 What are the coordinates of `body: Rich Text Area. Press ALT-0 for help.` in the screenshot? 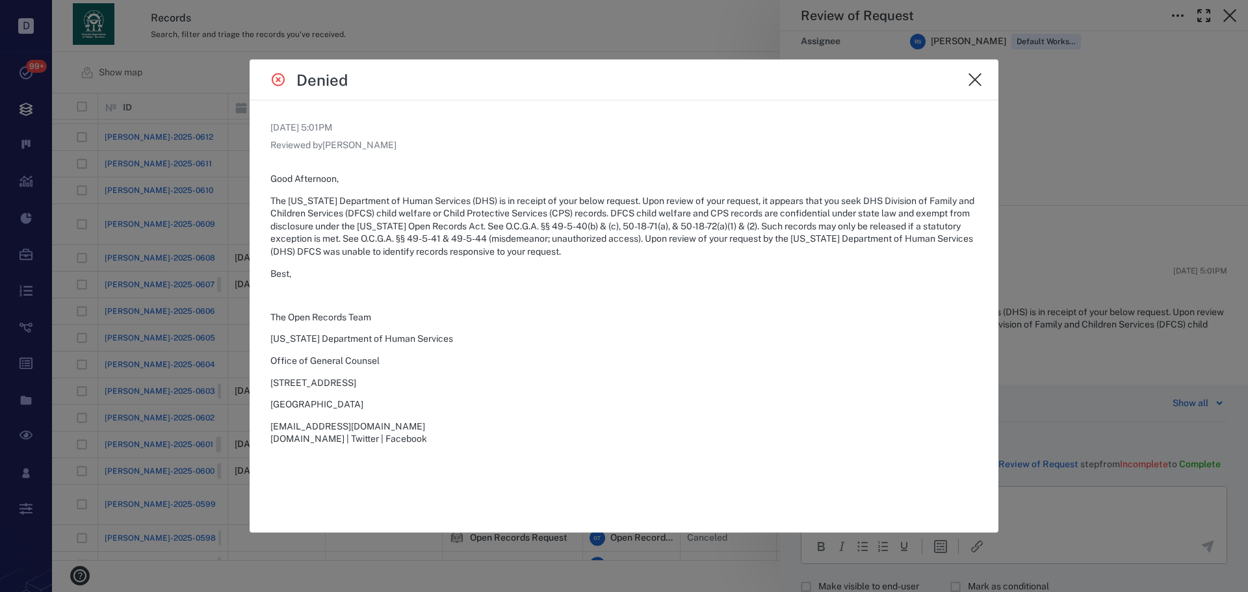 It's located at (213, 16).